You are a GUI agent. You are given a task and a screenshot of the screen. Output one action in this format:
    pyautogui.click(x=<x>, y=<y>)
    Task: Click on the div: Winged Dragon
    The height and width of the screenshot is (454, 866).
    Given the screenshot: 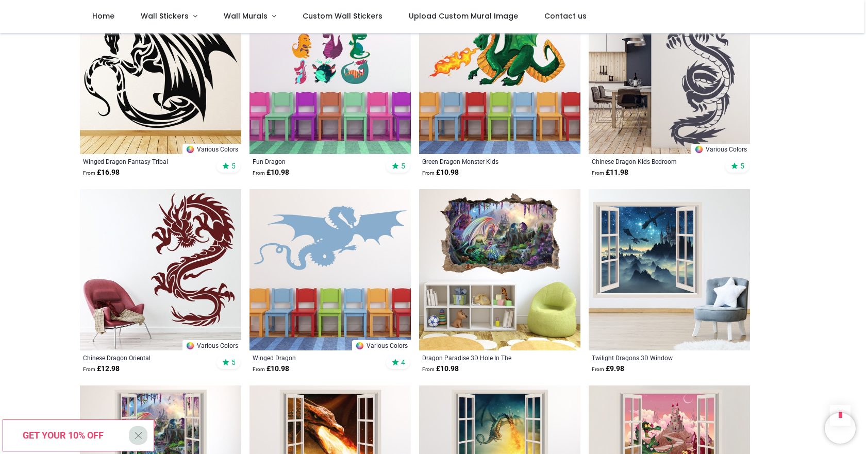 What is the action you would take?
    pyautogui.click(x=314, y=358)
    